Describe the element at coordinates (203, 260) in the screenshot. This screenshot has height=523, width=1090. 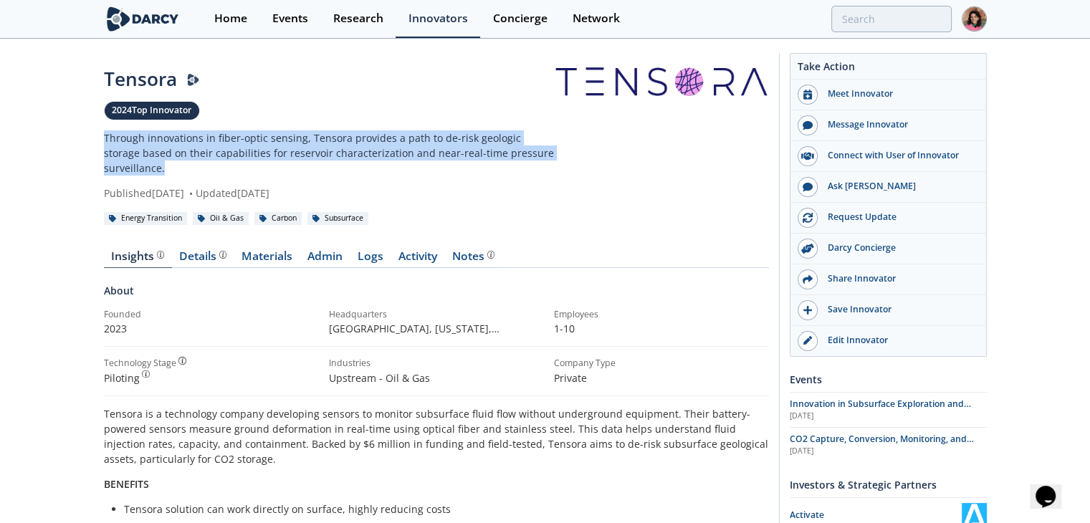
I see `a: Details` at that location.